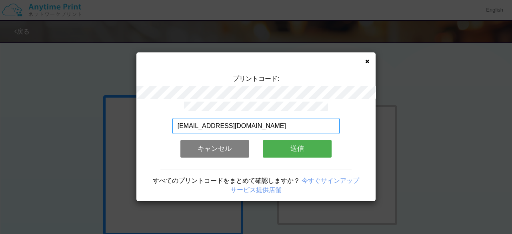 The image size is (512, 234). Describe the element at coordinates (226, 180) in the screenshot. I see `span: すべてのプリントコードをまとめて確認しますか？` at that location.